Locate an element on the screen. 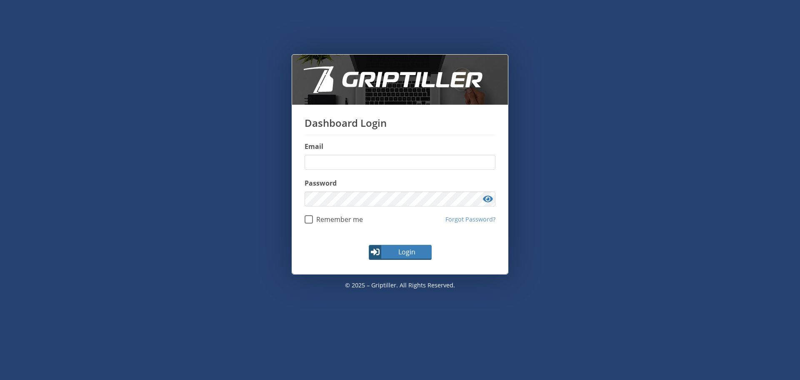 Image resolution: width=800 pixels, height=380 pixels. span: Remember me is located at coordinates (338, 219).